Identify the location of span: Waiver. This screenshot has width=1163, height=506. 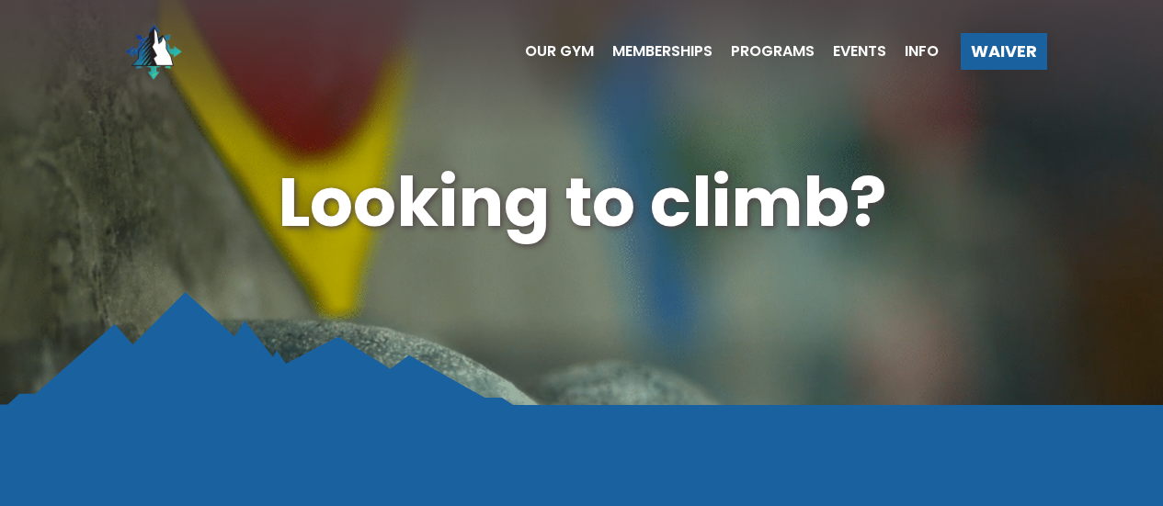
(1004, 51).